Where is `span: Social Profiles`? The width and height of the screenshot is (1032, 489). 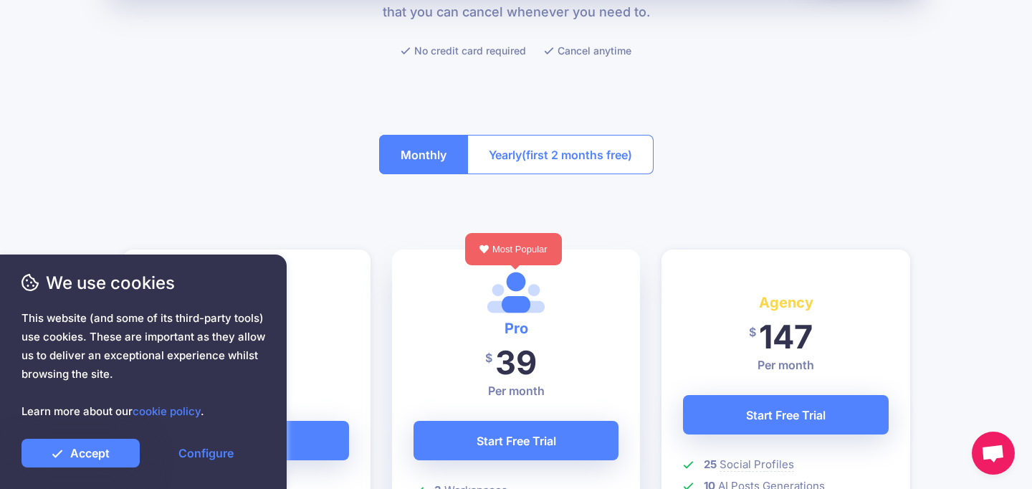 span: Social Profiles is located at coordinates (757, 464).